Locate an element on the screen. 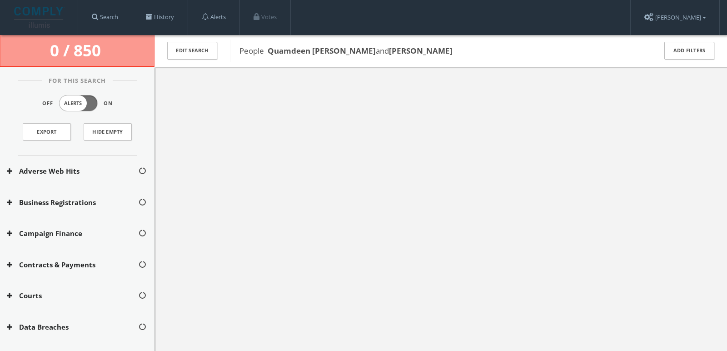 The image size is (727, 351). button: Add Filters is located at coordinates (689, 50).